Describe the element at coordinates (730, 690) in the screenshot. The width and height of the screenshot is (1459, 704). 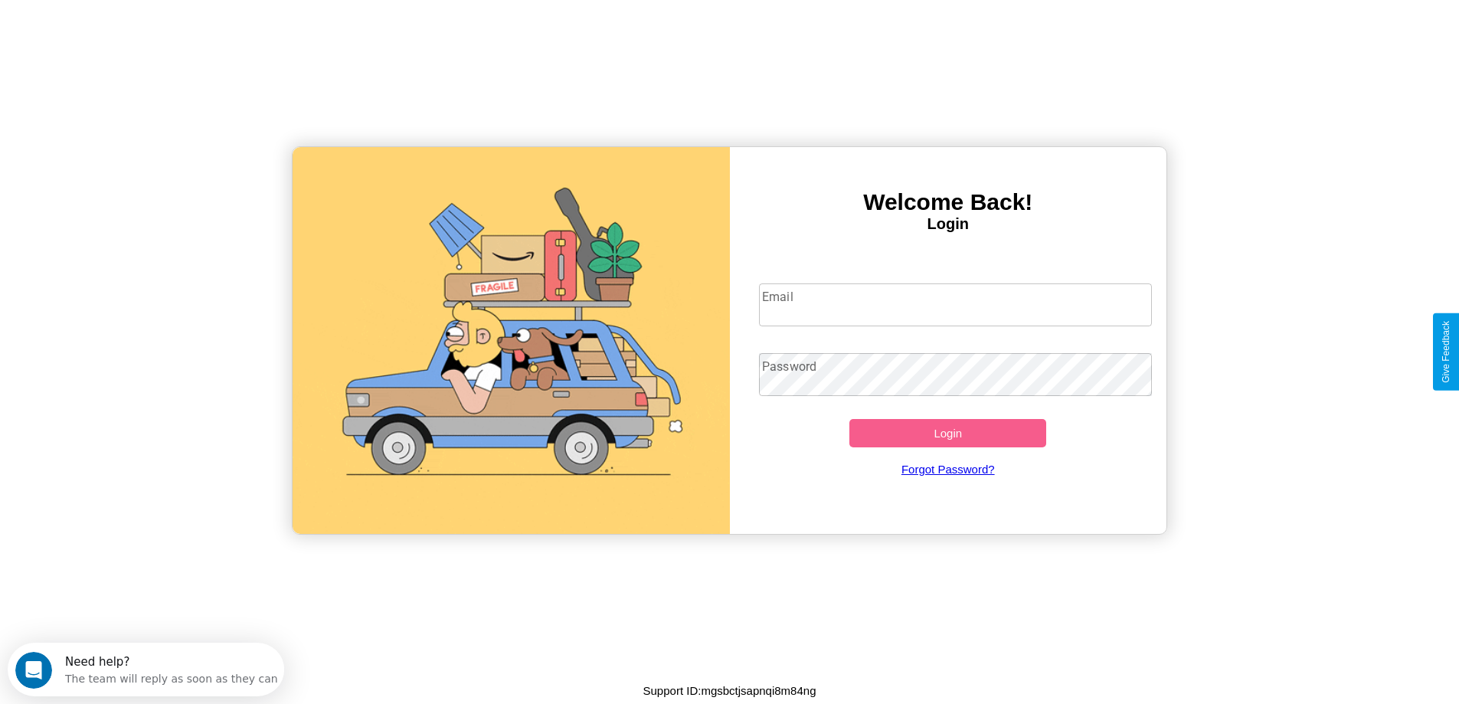
I see `p: Support ID: mgsbctjsapnqi8m84ng` at that location.